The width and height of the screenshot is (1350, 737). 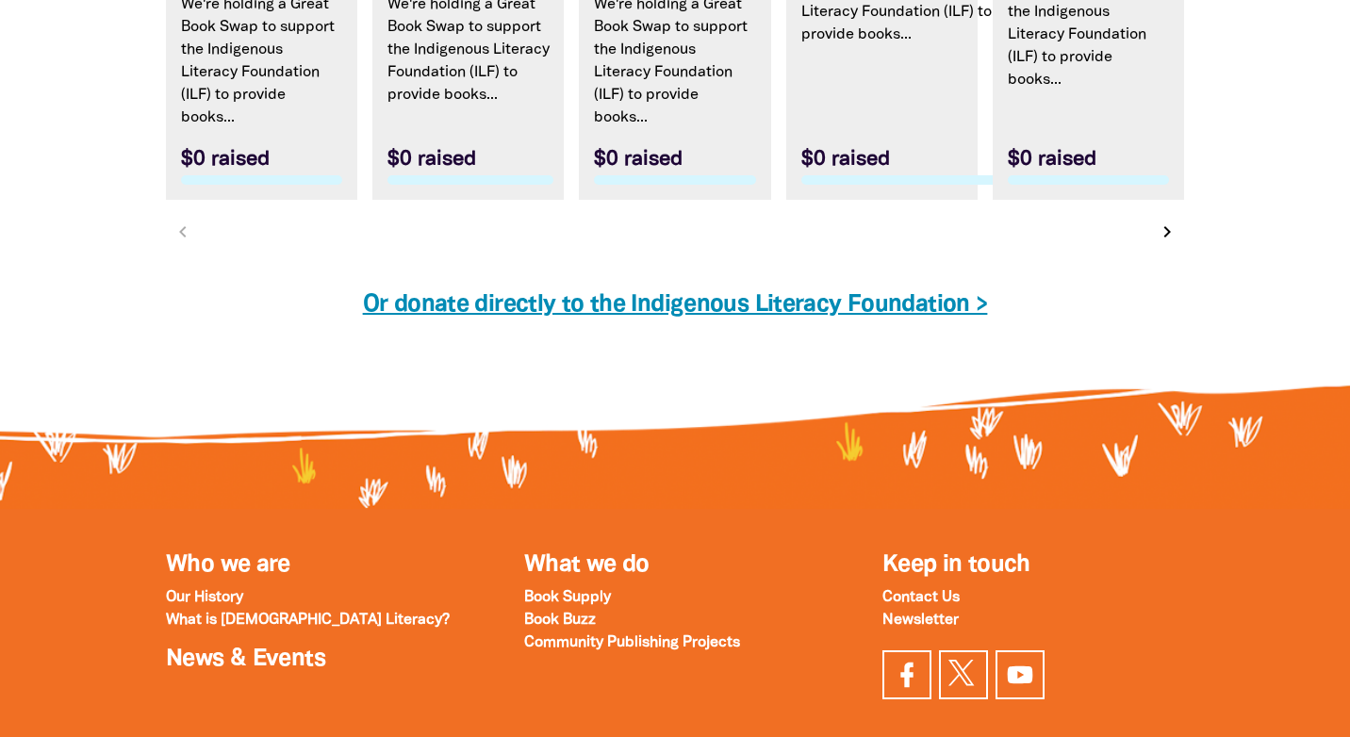 What do you see at coordinates (560, 620) in the screenshot?
I see `strong: Book Buzz` at bounding box center [560, 620].